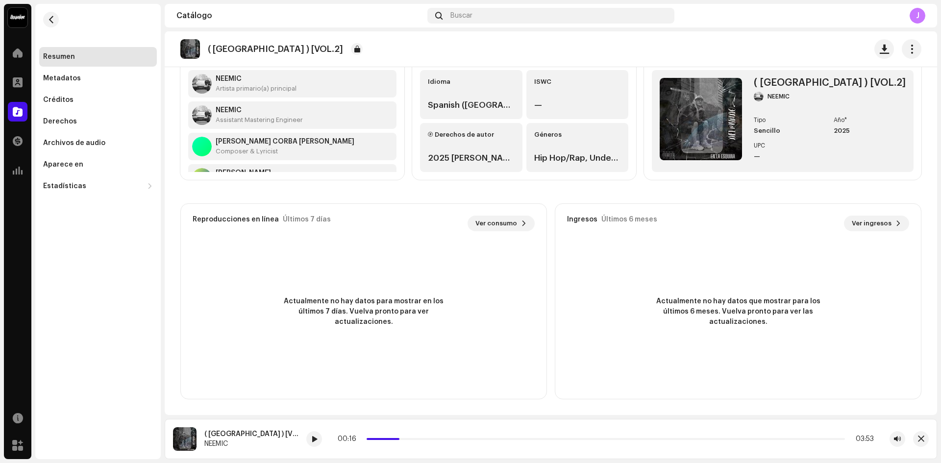 This screenshot has height=463, width=941. What do you see at coordinates (869, 131) in the screenshot?
I see `div: 2025` at bounding box center [869, 131].